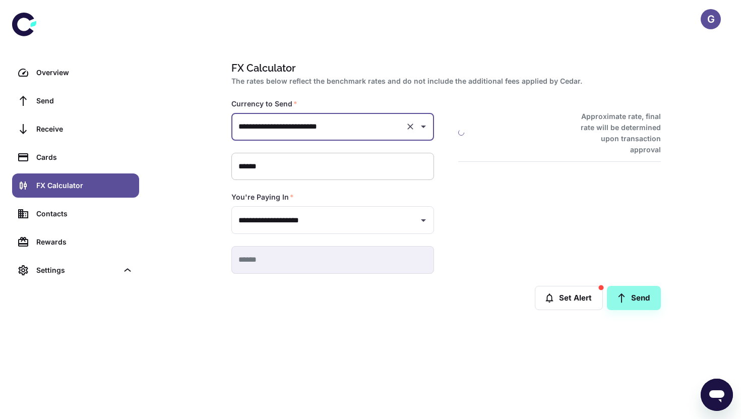 The height and width of the screenshot is (419, 741). I want to click on label: Currency to Send, so click(264, 104).